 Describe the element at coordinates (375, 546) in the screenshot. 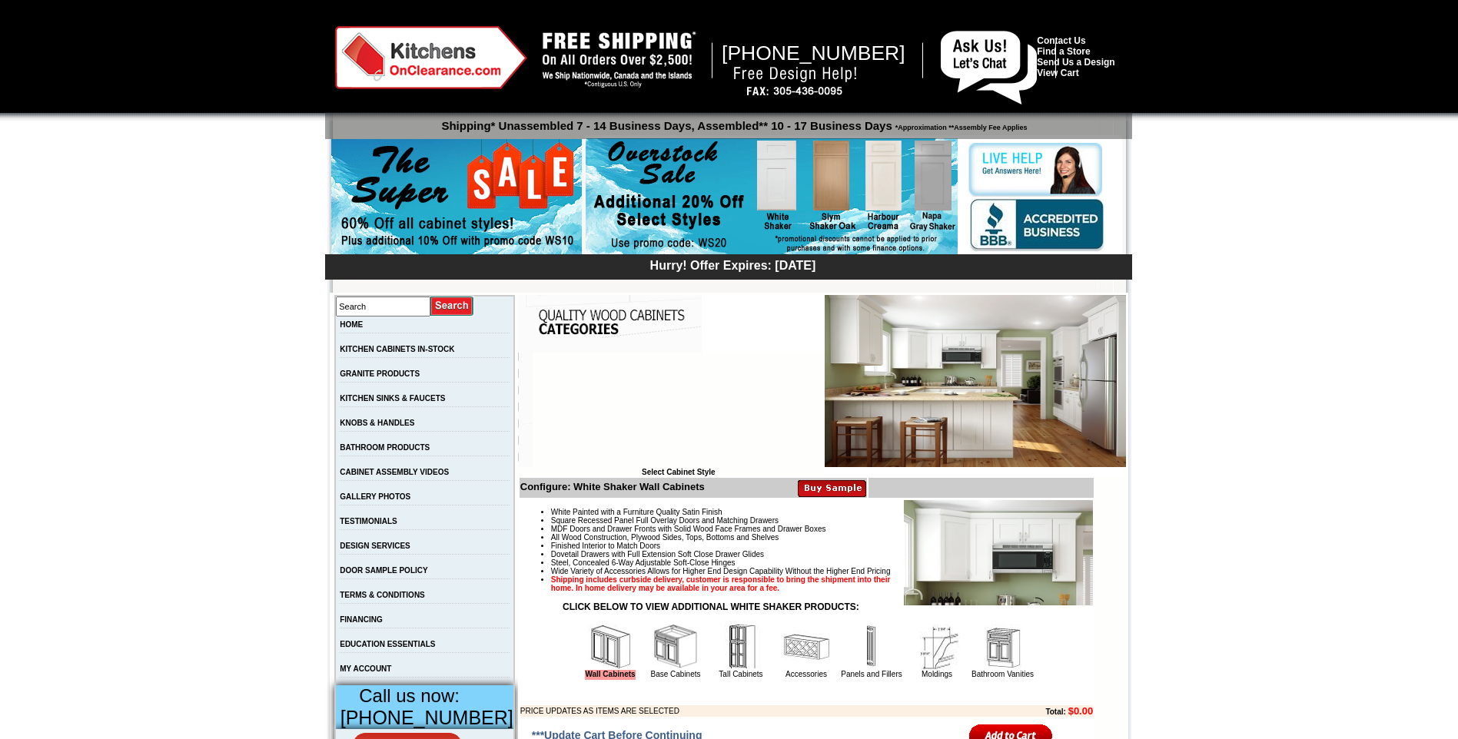

I see `a: DESIGN SERVICES` at that location.